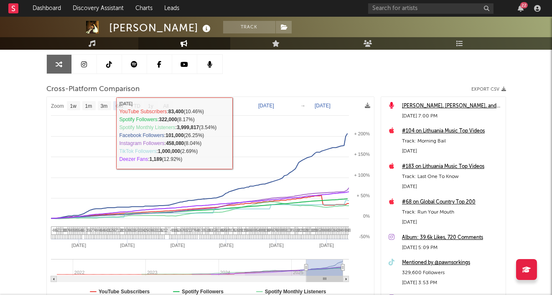  I want to click on text: All, so click(165, 106).